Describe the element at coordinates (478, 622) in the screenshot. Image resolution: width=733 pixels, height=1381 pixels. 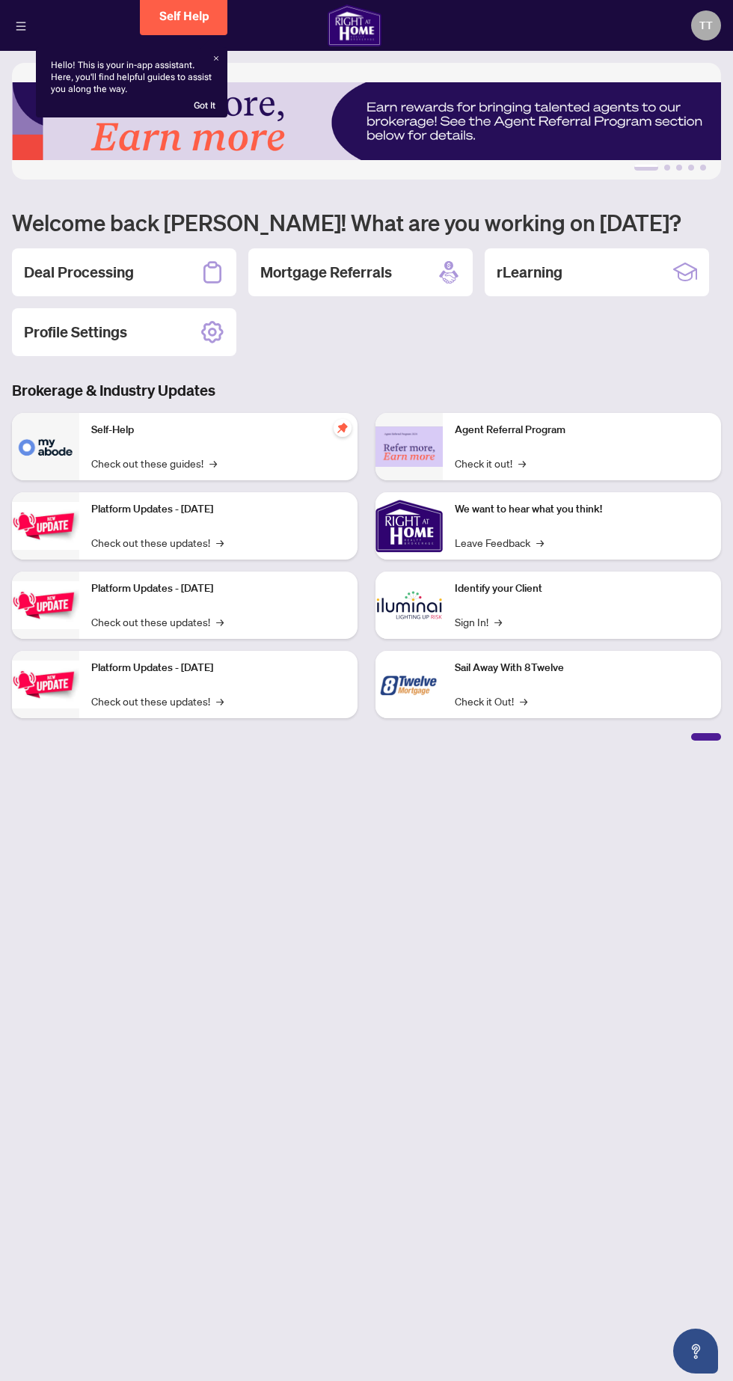
I see `a: Sign In!→` at that location.